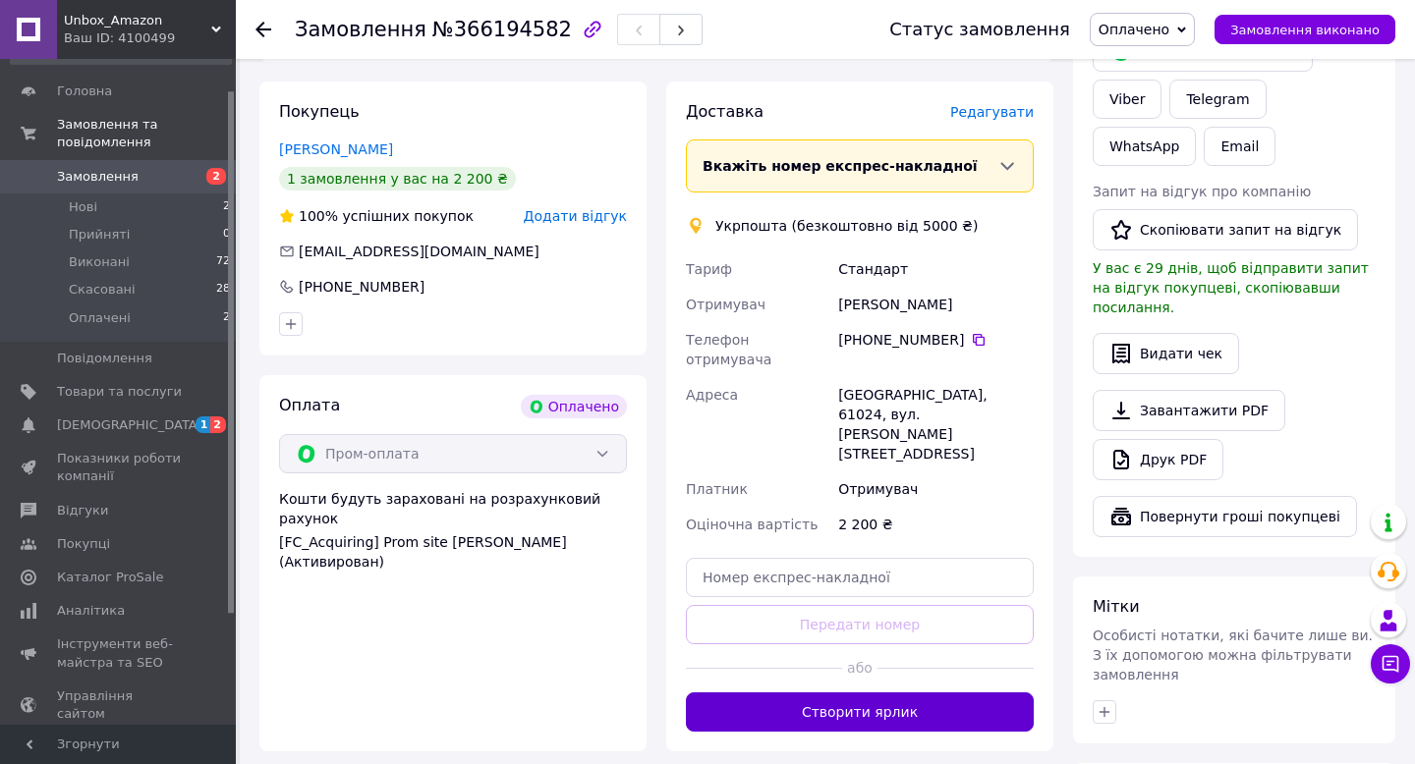  Describe the element at coordinates (991, 112) in the screenshot. I see `span: Редагувати` at that location.